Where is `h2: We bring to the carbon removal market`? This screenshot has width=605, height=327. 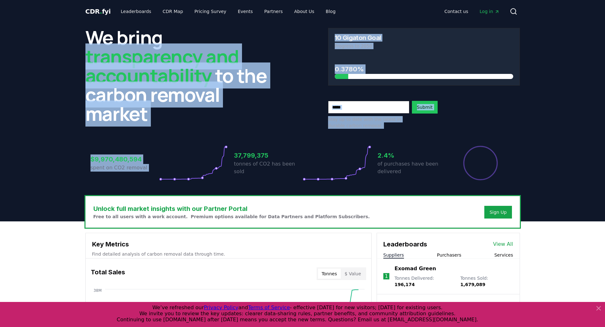 h2: We bring to the carbon removal market is located at coordinates (181, 76).